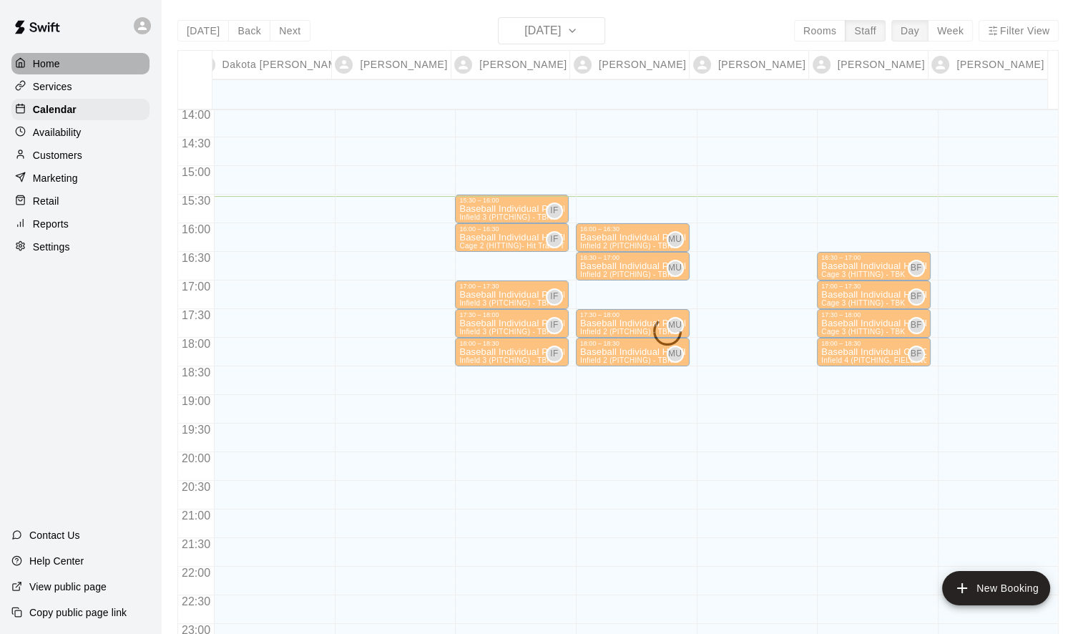 The width and height of the screenshot is (1088, 634). I want to click on div: 17:00 – 17:30: Baseball Individual PITCHING - 30 minutes, so click(512, 295).